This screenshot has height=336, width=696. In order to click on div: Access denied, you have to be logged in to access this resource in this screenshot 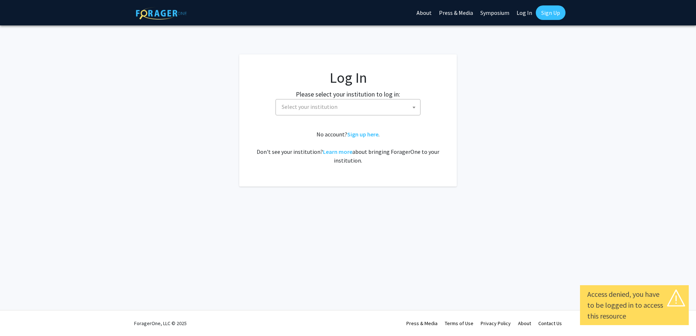, I will do `click(634, 305)`.